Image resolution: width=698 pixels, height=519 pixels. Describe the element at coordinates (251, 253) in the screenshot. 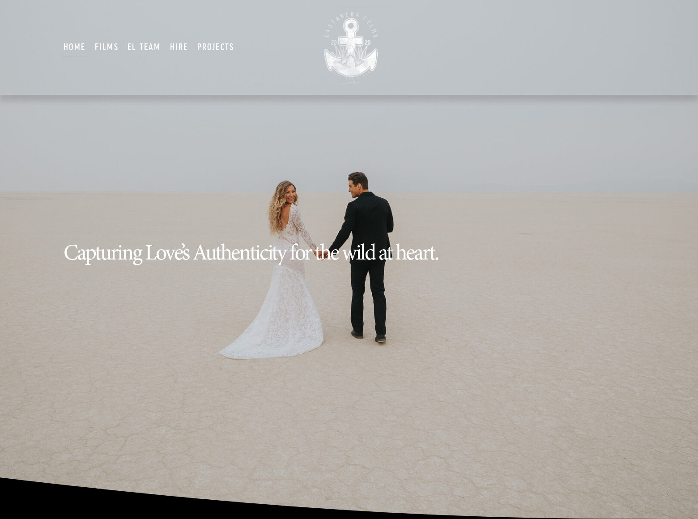

I see `h2: Capturing Love’s Authenticity for the wild at heart.` at that location.